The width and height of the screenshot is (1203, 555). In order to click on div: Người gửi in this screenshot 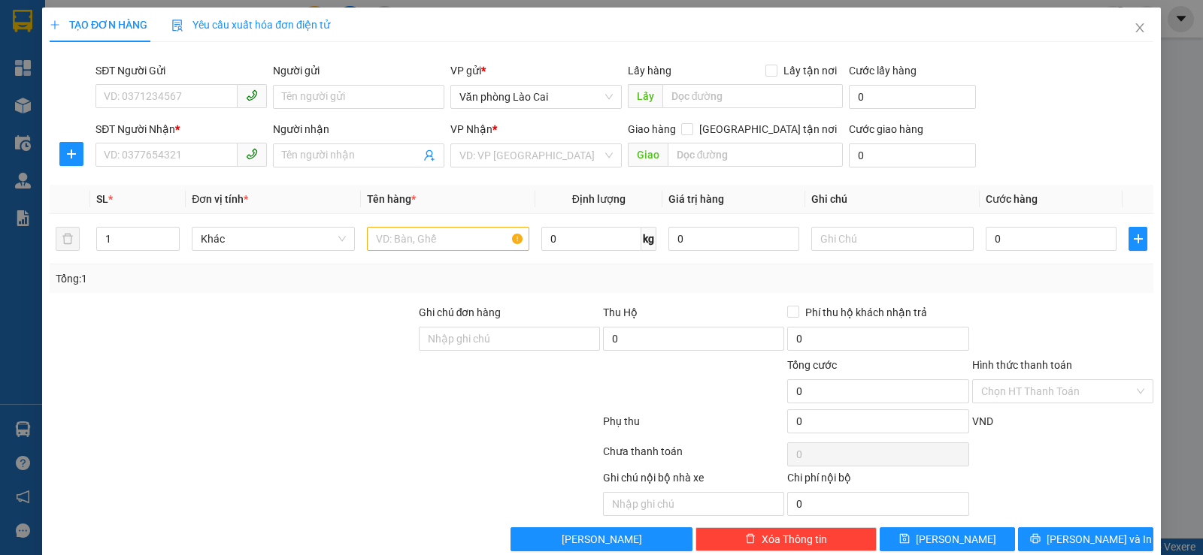, I will do `click(359, 71)`.